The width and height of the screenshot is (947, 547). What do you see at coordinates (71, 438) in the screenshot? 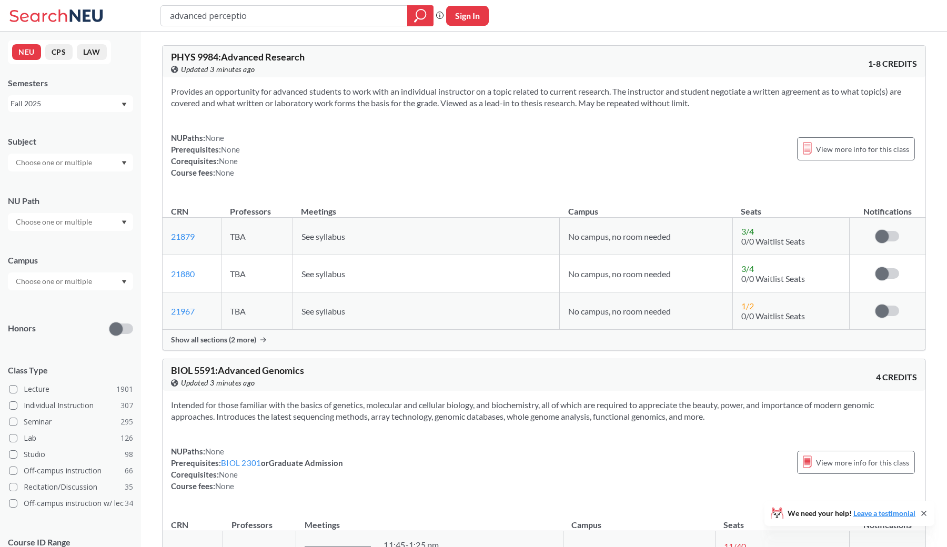
I see `label: Lab` at bounding box center [71, 438].